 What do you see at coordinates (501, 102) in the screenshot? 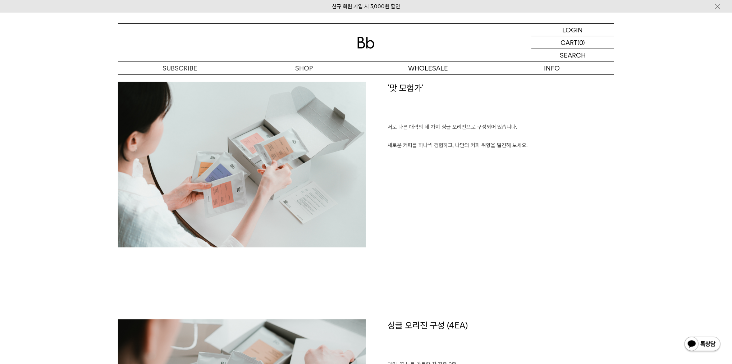
I see `h1: '맛 모험가'` at bounding box center [501, 102].